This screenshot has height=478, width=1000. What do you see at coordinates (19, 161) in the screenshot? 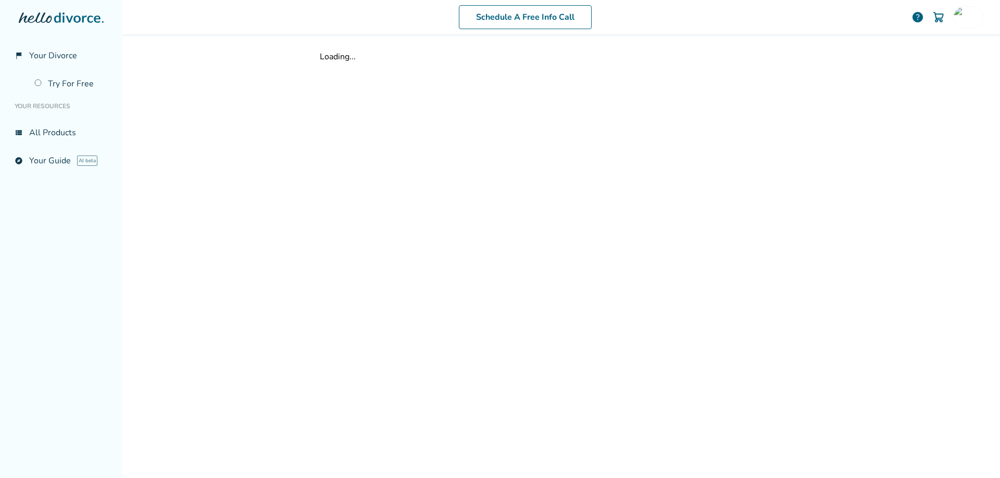
I see `span: explore` at bounding box center [19, 161].